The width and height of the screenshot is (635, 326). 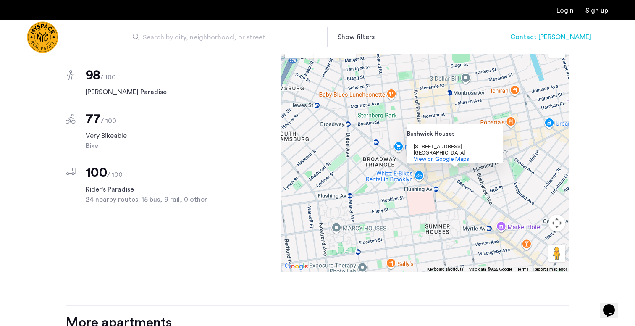 I want to click on a: Report a map error, so click(x=550, y=269).